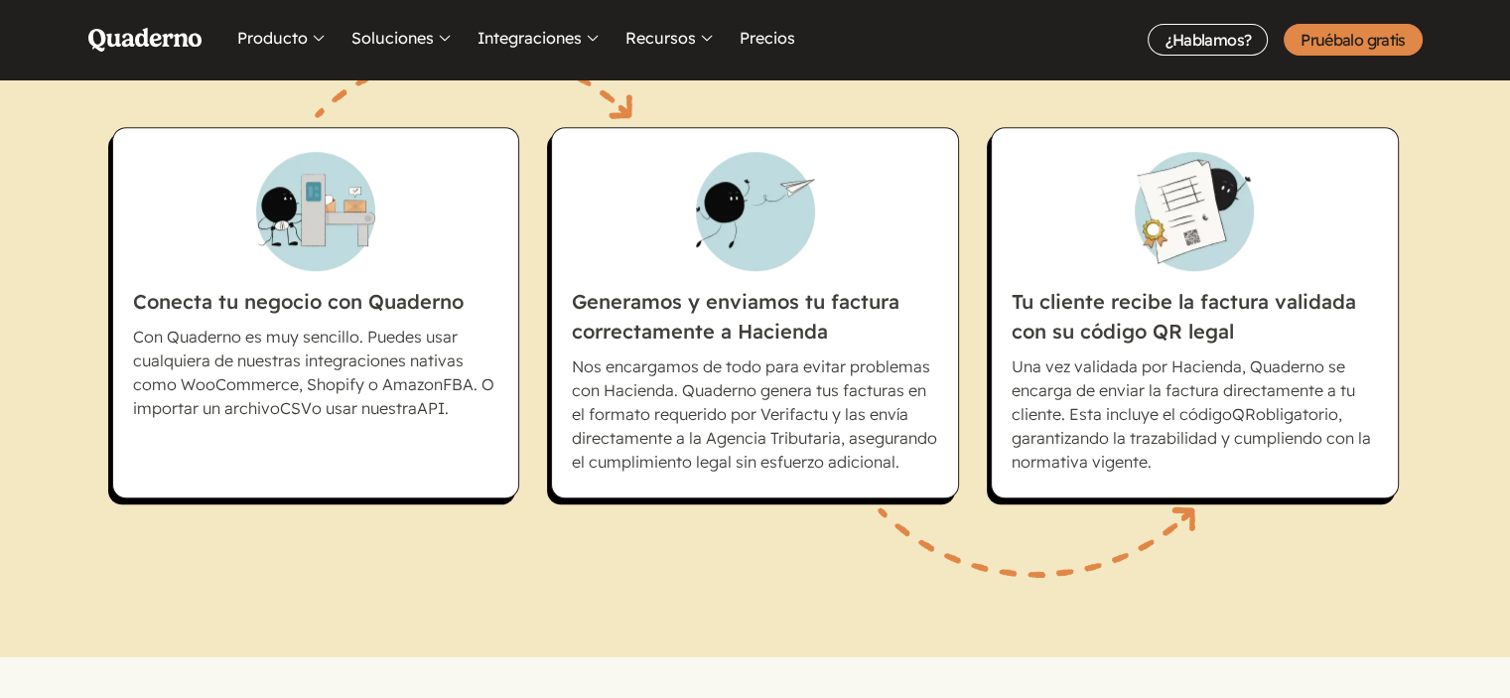 The image size is (1510, 698). What do you see at coordinates (754, 249) in the screenshot?
I see `h3: Generamos y enviamos tu factura correctamente a Hacienda` at bounding box center [754, 249].